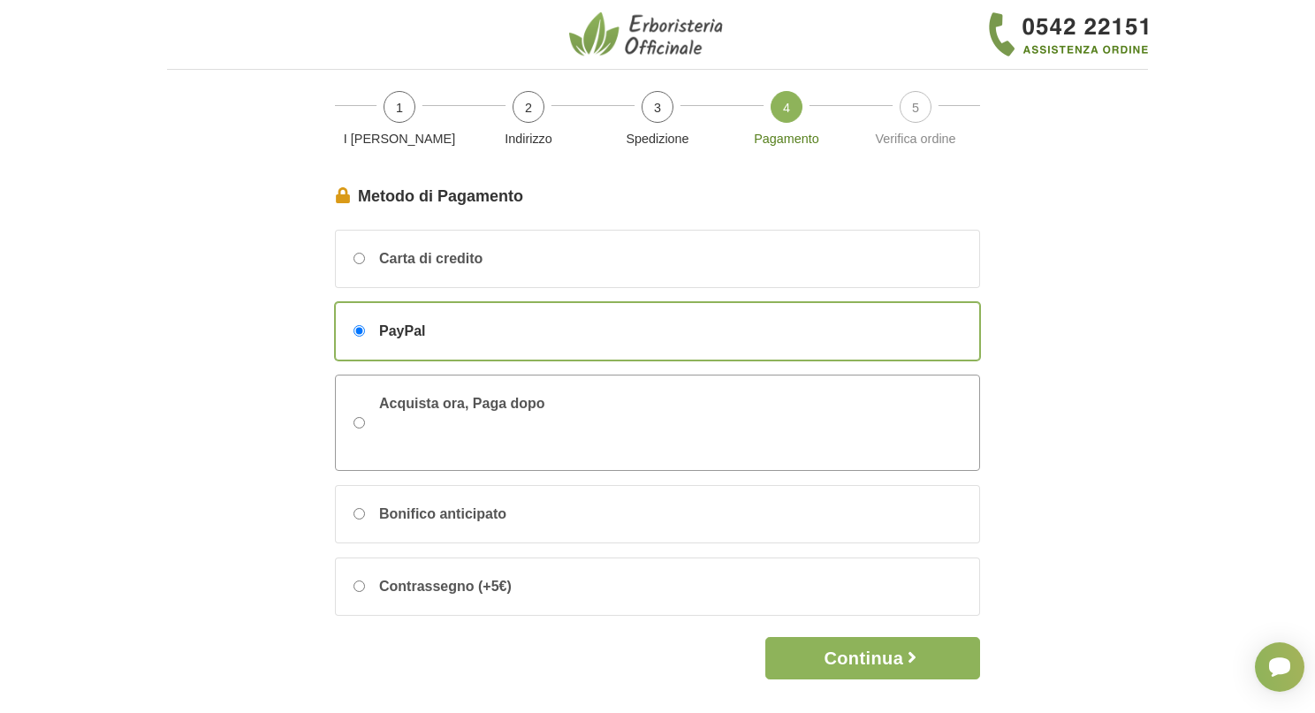 The height and width of the screenshot is (713, 1315). What do you see at coordinates (529, 140) in the screenshot?
I see `p: Indirizzo` at bounding box center [529, 140].